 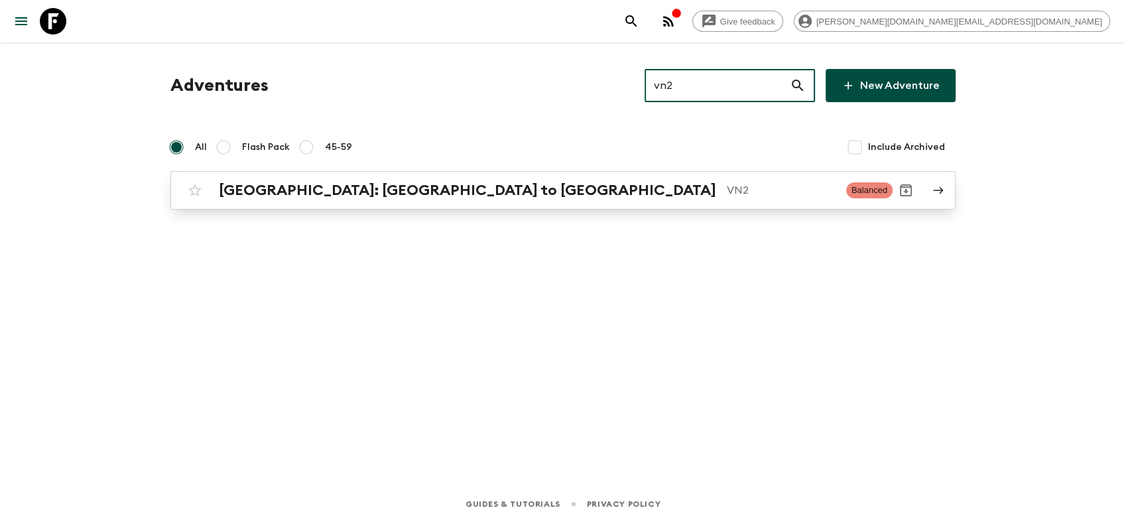 I want to click on span: Include Archived, so click(x=906, y=147).